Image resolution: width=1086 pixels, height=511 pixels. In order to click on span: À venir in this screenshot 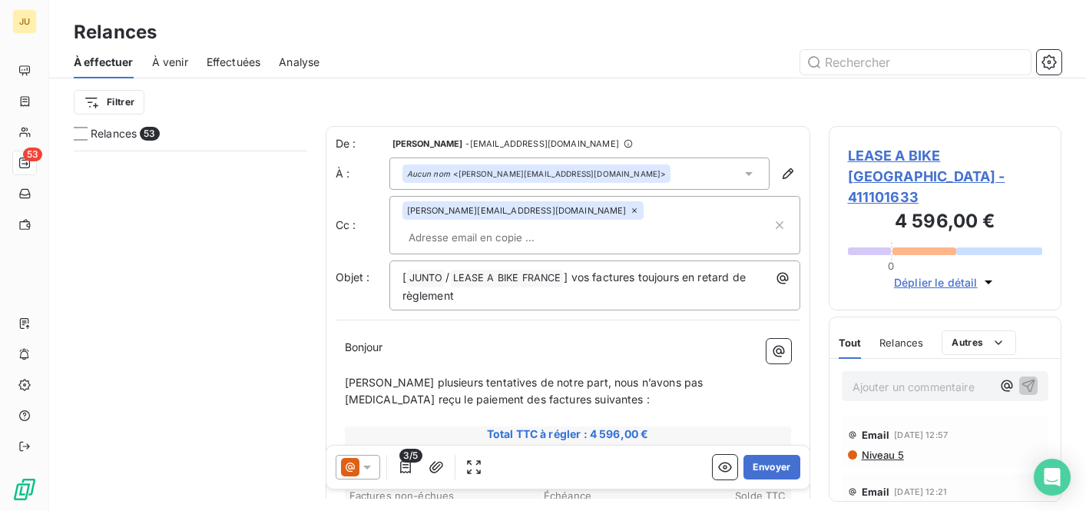, I will do `click(170, 62)`.